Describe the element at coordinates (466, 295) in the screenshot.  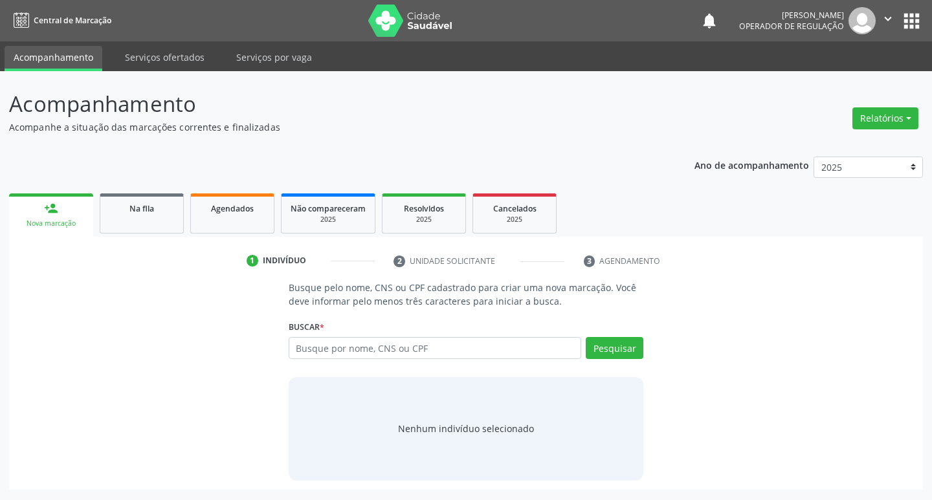
I see `p: Busque pelo nome, CNS ou CPF cadastrado para criar uma nova marcação. Você deve informar pelo men...` at that location.